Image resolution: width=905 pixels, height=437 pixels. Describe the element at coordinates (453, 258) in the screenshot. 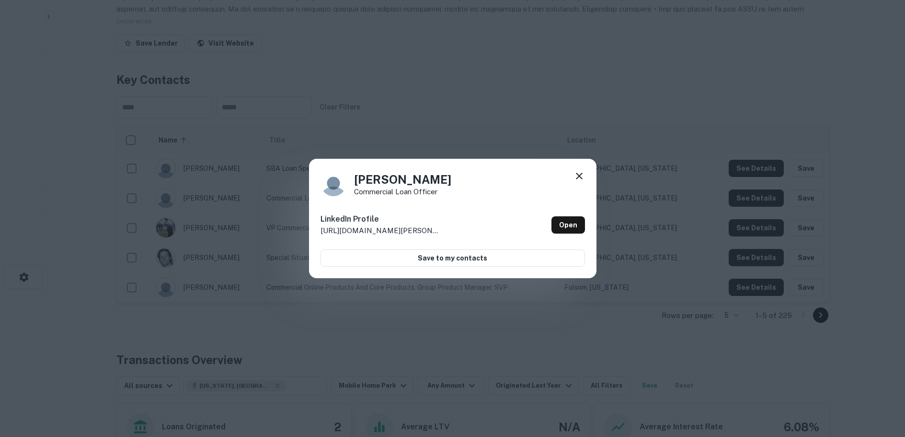

I see `button: Save to my contacts` at that location.